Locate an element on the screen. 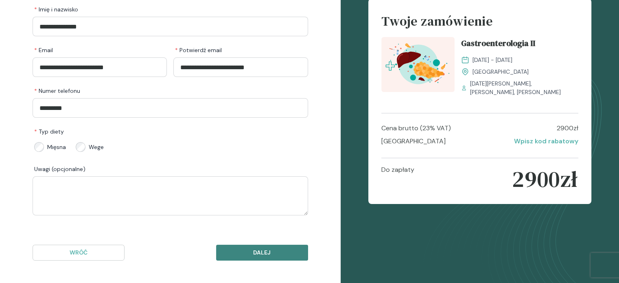 Image resolution: width=619 pixels, height=283 pixels. input: Imię i nazwisko is located at coordinates (170, 26).